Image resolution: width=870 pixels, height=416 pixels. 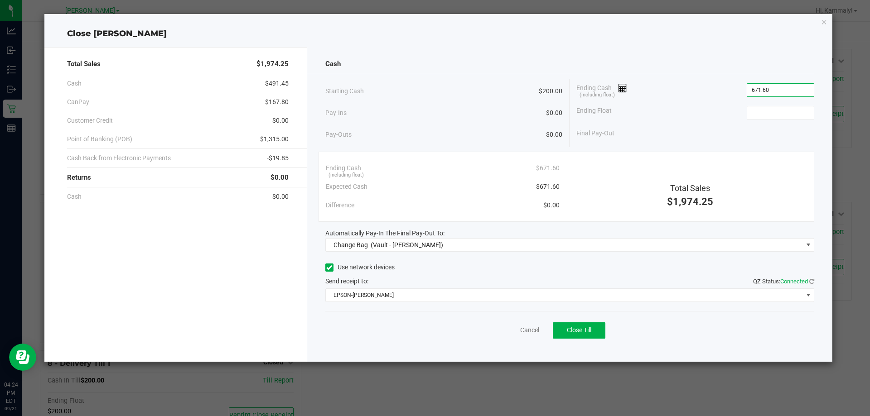 What do you see at coordinates (384, 233) in the screenshot?
I see `span: Automatically Pay-In The Final Pay-Out To:` at bounding box center [384, 233].